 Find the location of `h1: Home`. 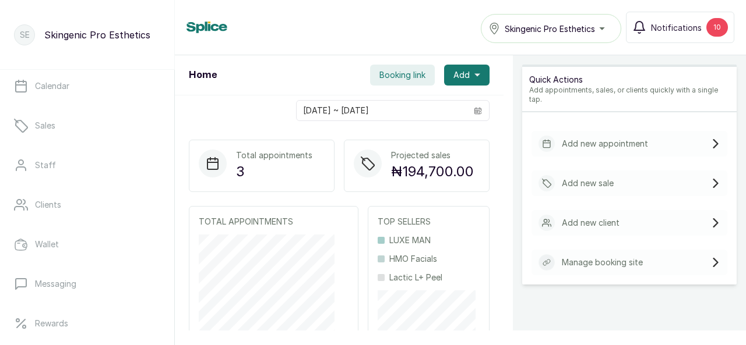

h1: Home is located at coordinates (203, 75).